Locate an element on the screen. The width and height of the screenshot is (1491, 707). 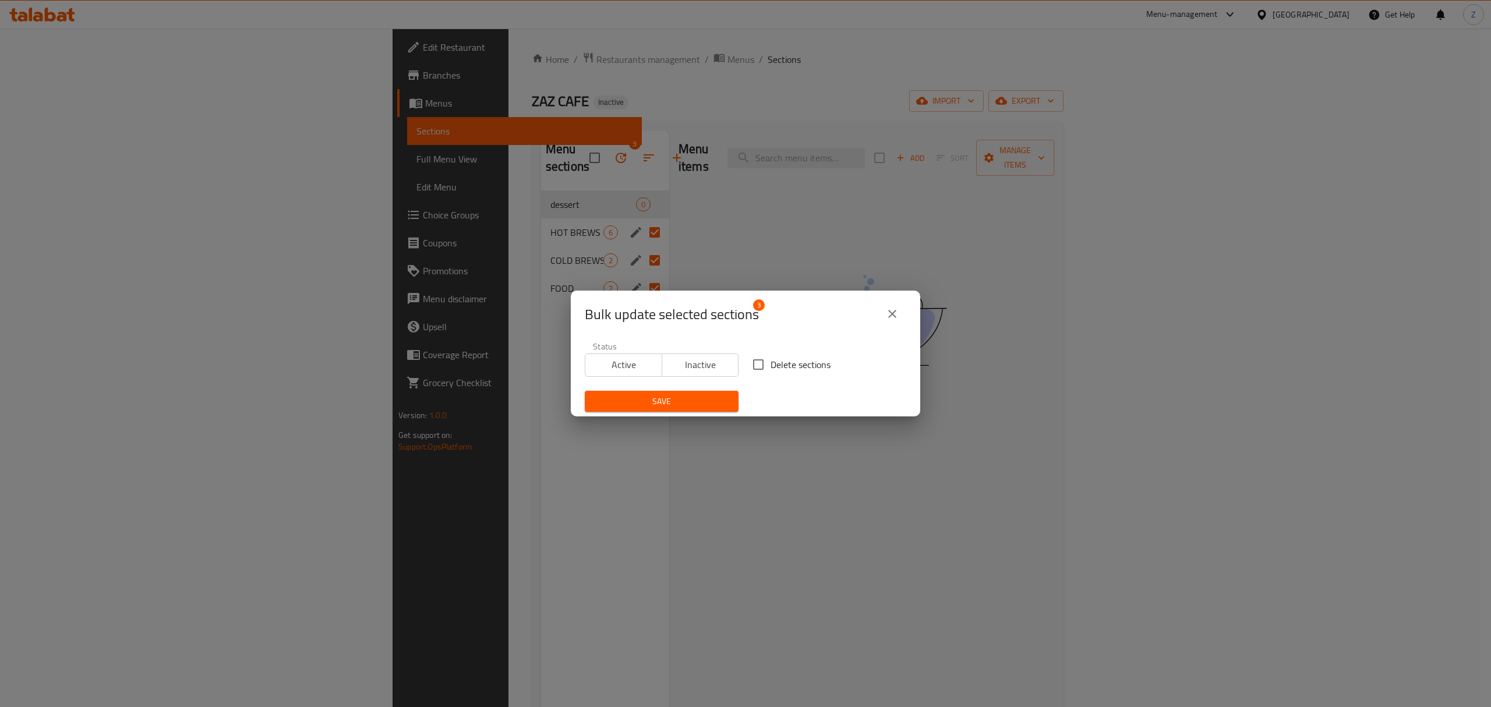
button: Active is located at coordinates (623, 365).